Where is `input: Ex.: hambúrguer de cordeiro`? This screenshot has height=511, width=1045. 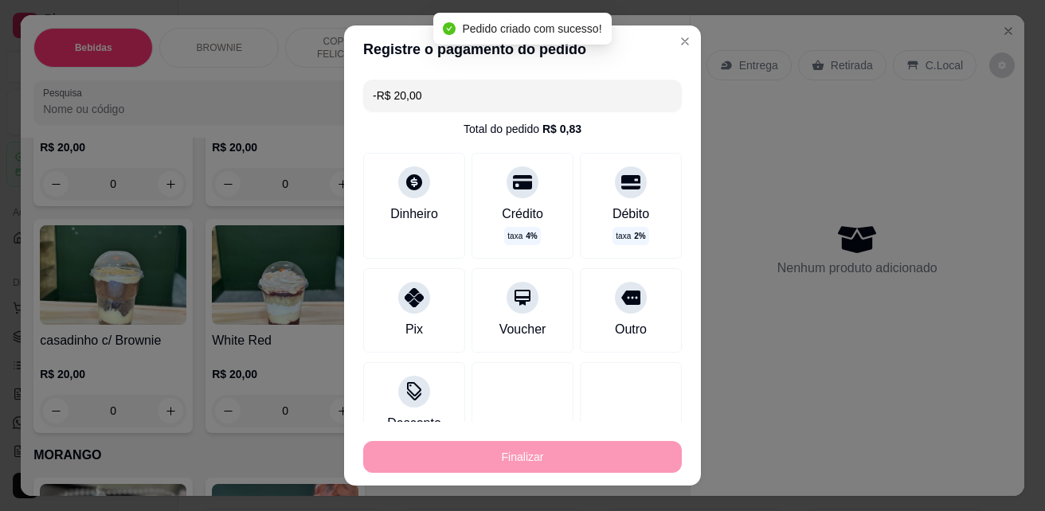 input: Ex.: hambúrguer de cordeiro is located at coordinates (522, 96).